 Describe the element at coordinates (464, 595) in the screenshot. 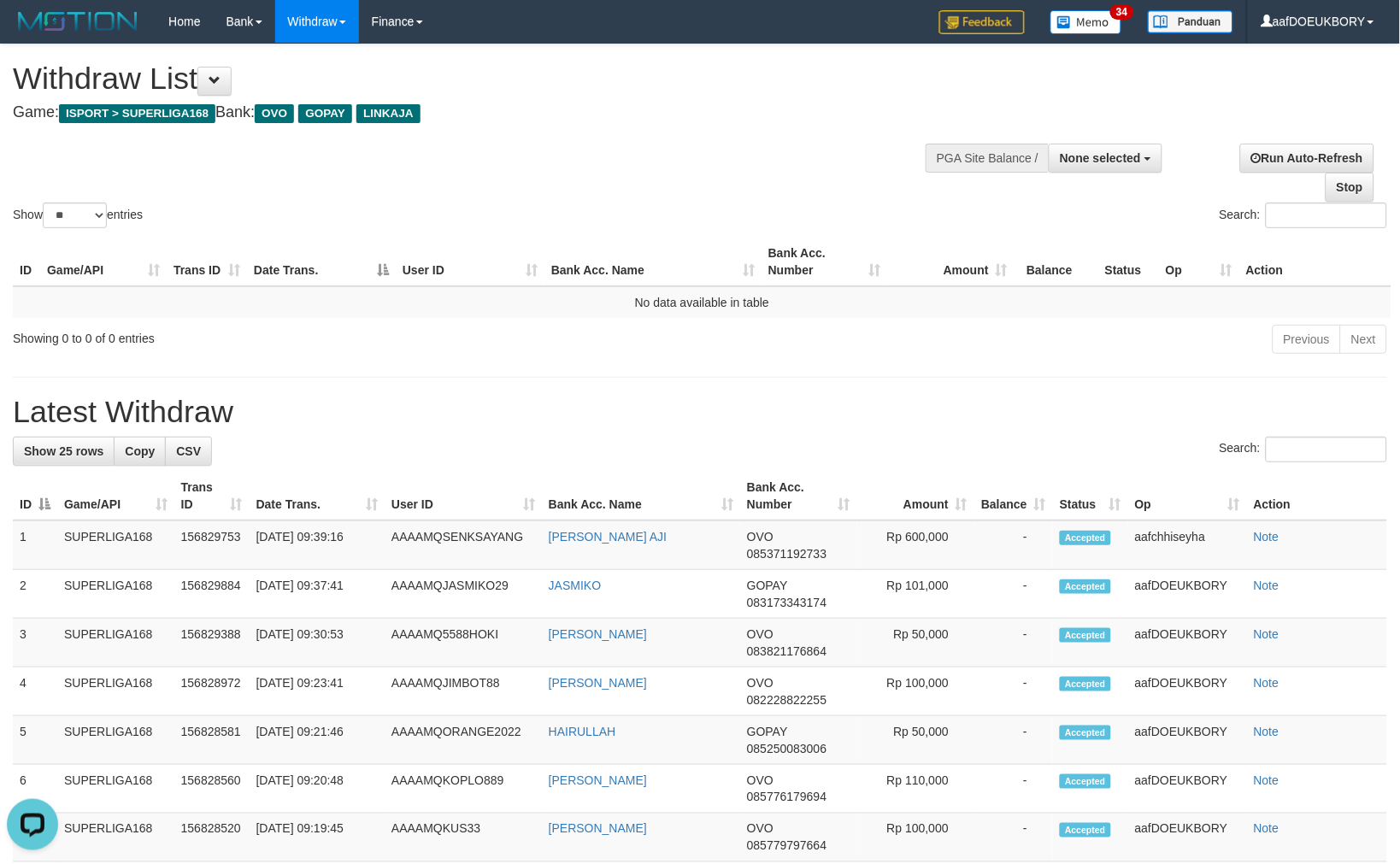

I see `td: AAAAMQJASMIKO29` at that location.